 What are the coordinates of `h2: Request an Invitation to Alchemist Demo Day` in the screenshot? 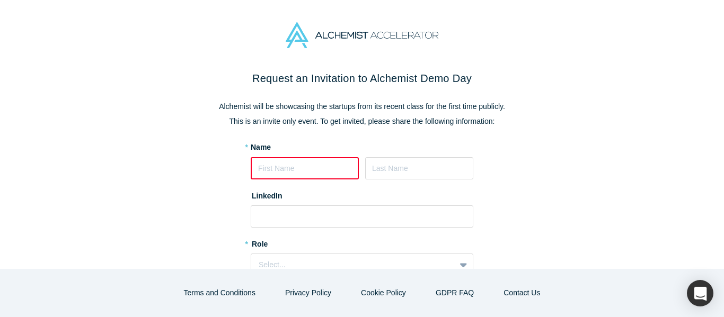 It's located at (362, 78).